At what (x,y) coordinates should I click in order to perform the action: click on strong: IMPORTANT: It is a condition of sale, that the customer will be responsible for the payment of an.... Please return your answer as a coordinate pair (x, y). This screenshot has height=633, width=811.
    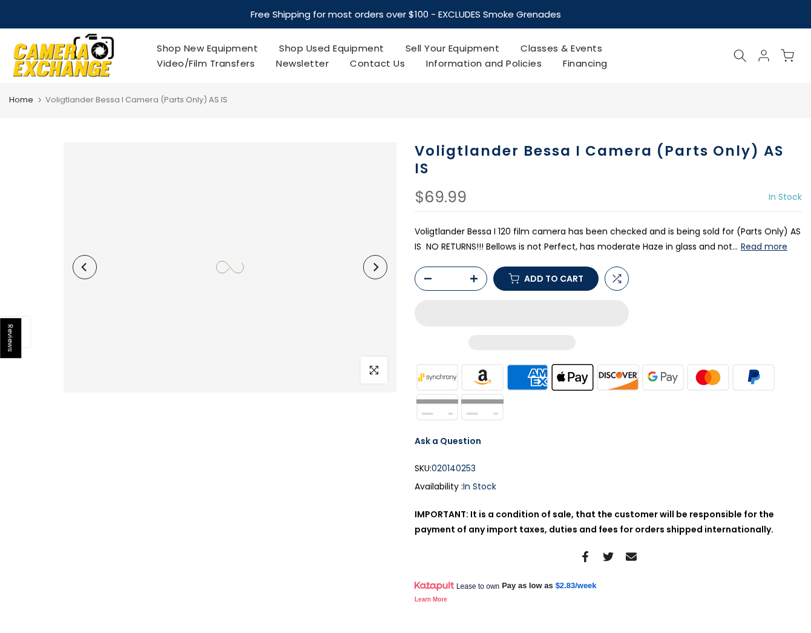
    Looking at the image, I should click on (594, 521).